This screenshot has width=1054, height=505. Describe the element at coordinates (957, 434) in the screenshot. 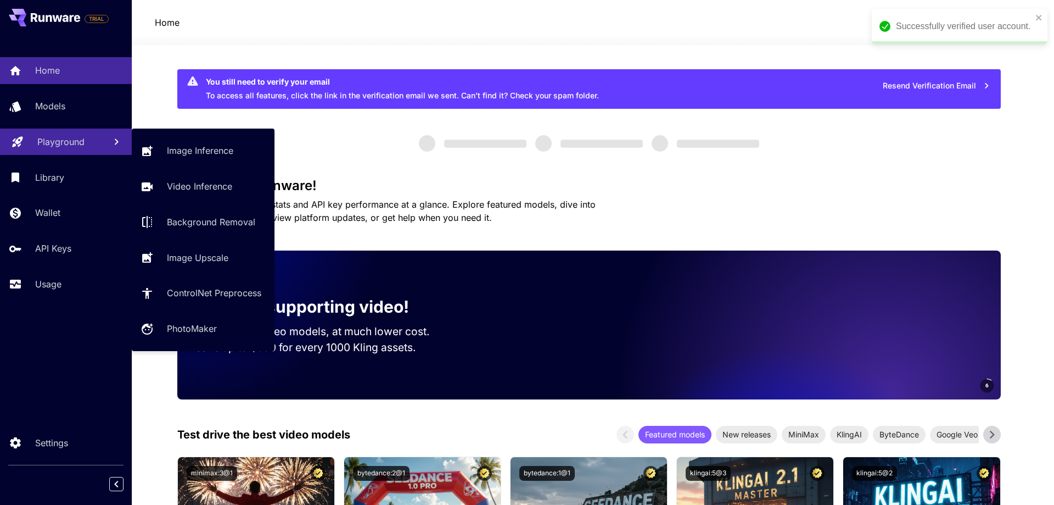

I see `span: Google Veo` at that location.